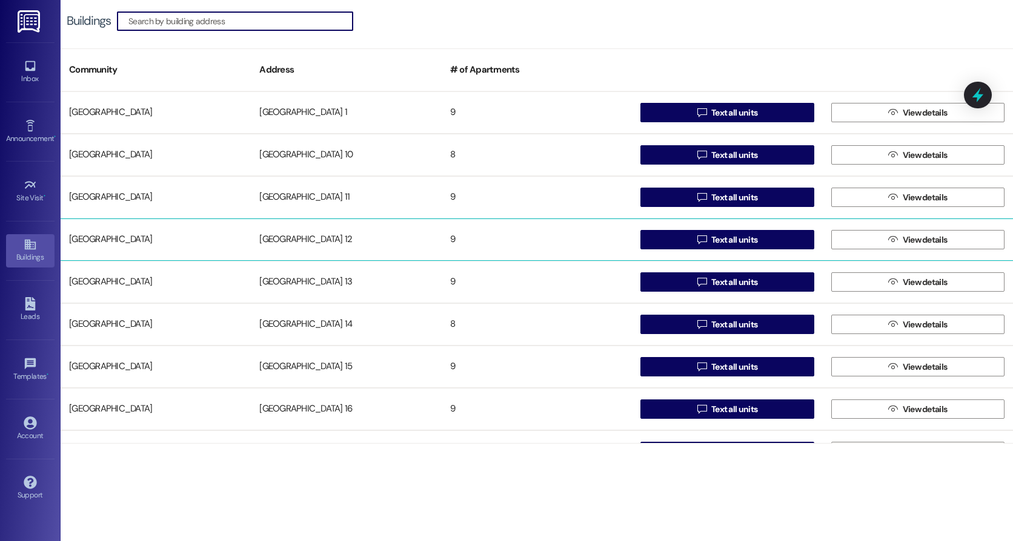 This screenshot has width=1013, height=541. What do you see at coordinates (346, 70) in the screenshot?
I see `div: Address` at bounding box center [346, 70].